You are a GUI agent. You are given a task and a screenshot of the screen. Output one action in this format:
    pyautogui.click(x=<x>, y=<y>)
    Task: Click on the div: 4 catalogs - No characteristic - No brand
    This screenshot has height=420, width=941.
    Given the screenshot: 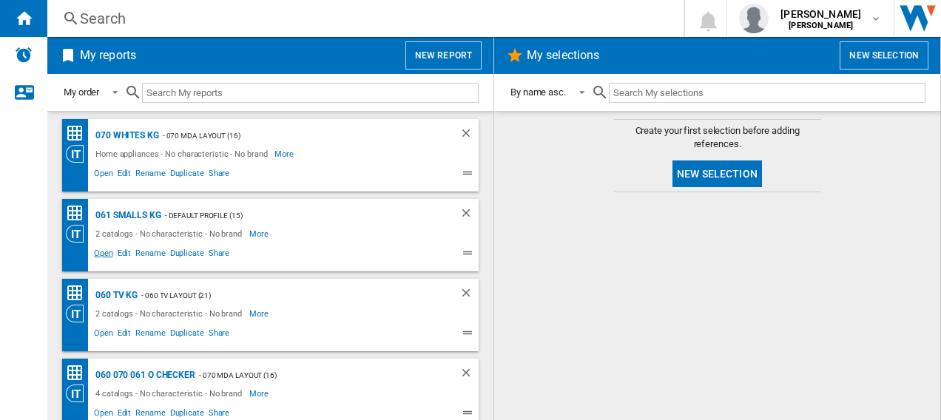 What is the action you would take?
    pyautogui.click(x=170, y=394)
    